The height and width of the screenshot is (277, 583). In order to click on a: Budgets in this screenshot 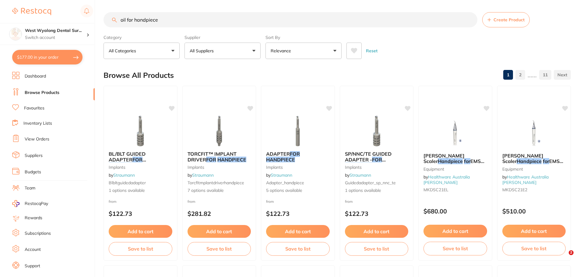, I will do `click(33, 172)`.